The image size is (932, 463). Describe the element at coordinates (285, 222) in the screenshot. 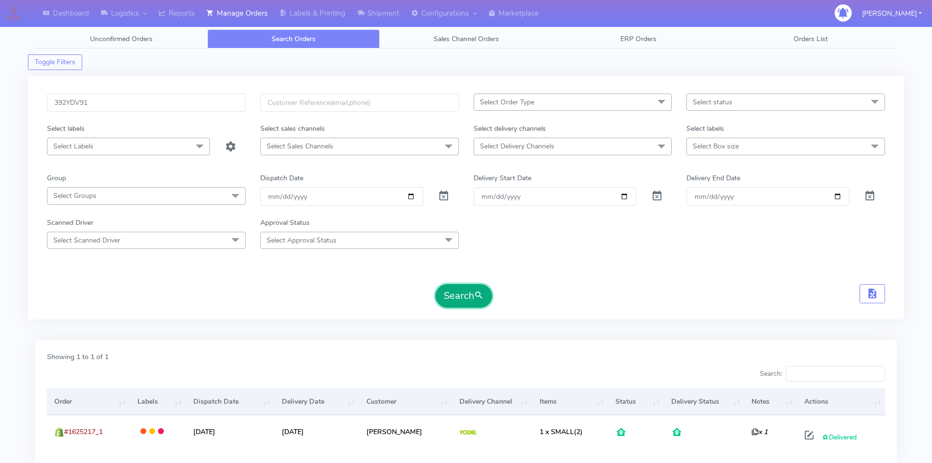

I see `label: Approval Status` at that location.